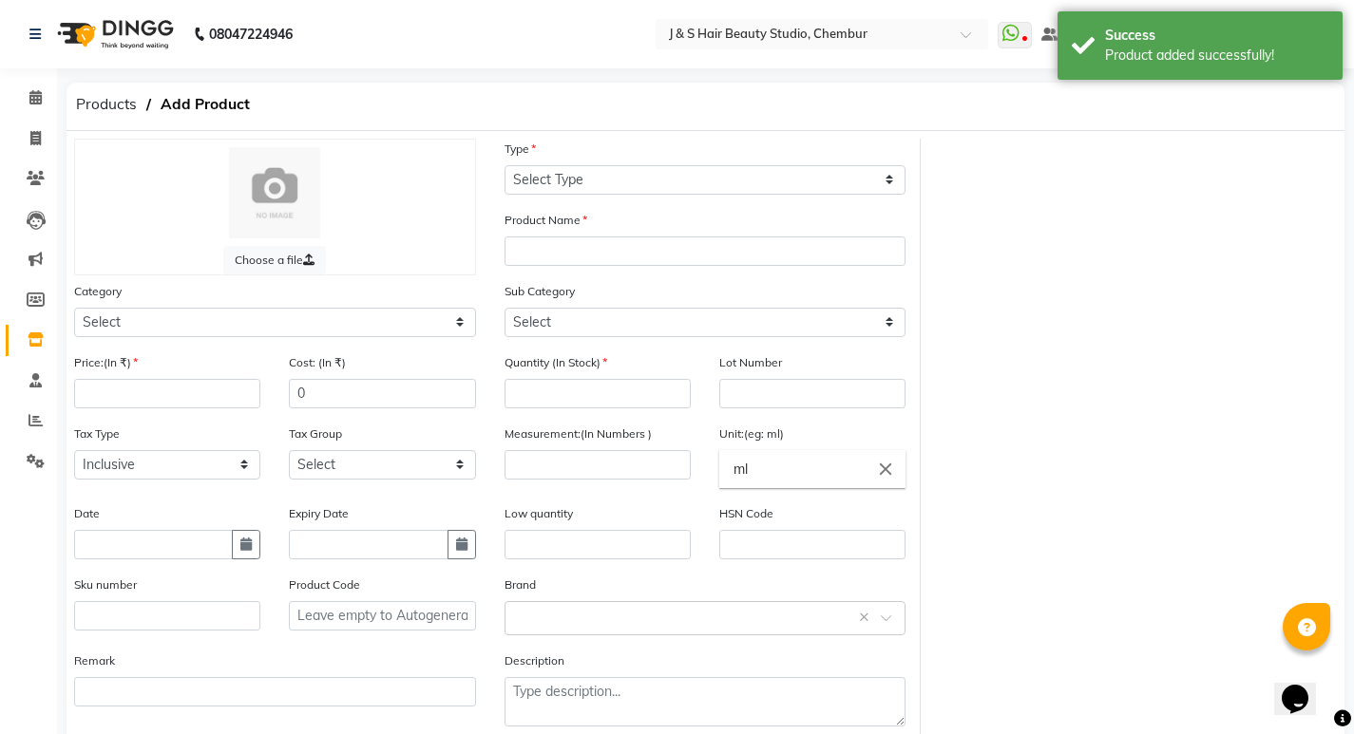  I want to click on label: Sub Category, so click(540, 292).